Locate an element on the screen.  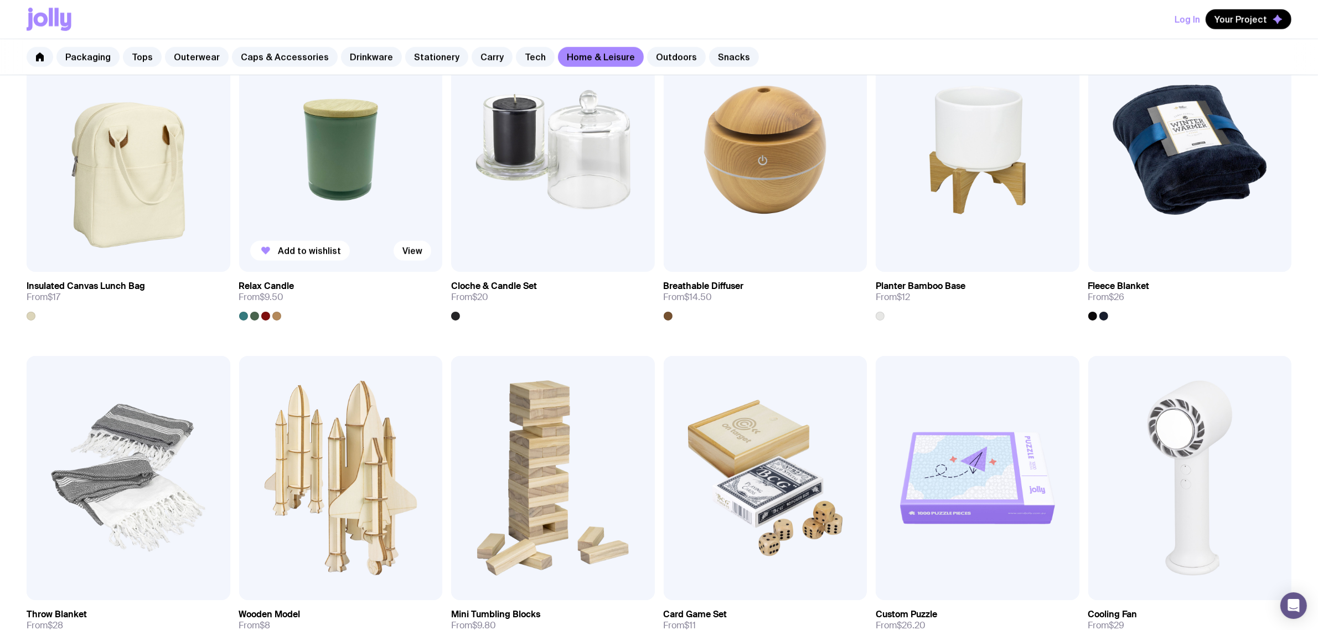
h3: Relax Candle is located at coordinates (267, 286).